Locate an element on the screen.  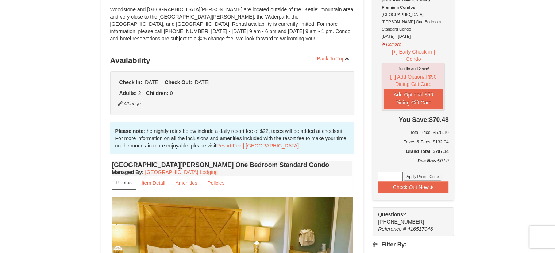
span: 0 is located at coordinates (171, 93).